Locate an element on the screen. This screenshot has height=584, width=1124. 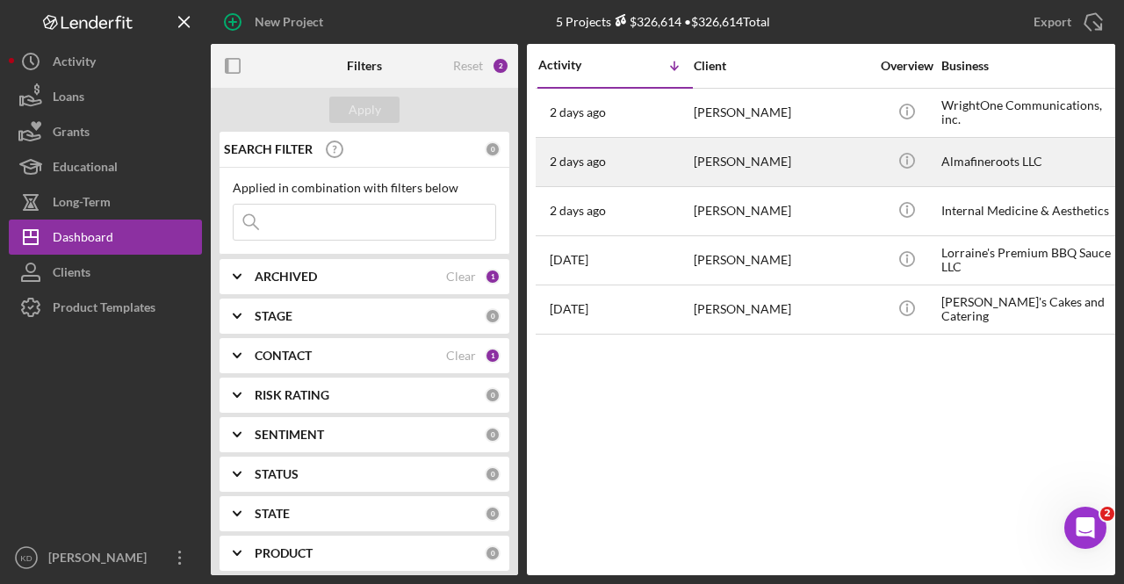
time: 2025-10-13 11:59 is located at coordinates (578, 162).